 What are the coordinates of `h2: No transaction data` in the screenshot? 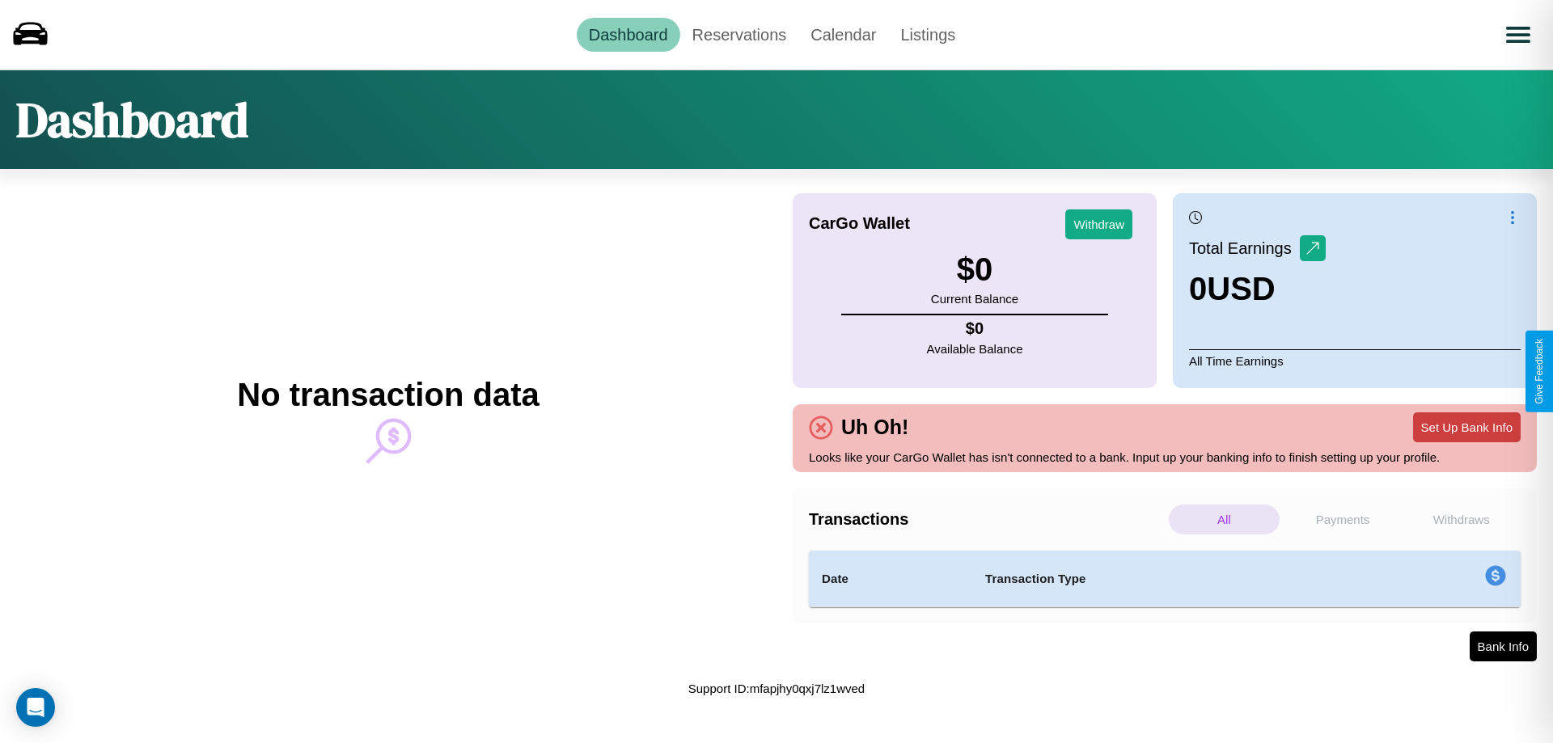 It's located at (387, 395).